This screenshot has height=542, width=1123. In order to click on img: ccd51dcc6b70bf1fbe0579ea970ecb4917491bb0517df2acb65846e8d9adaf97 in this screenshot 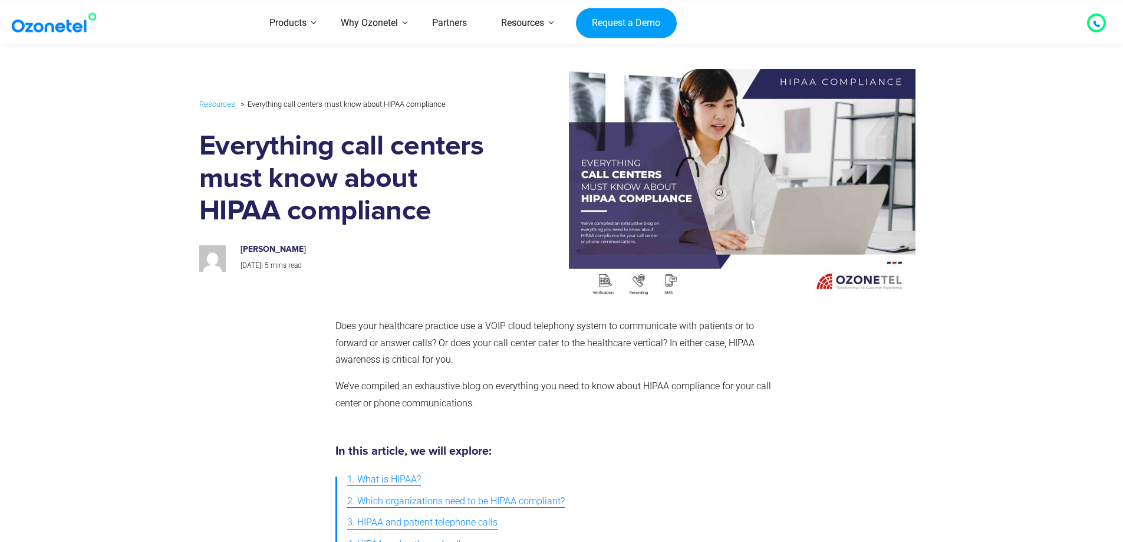, I will do `click(212, 258)`.